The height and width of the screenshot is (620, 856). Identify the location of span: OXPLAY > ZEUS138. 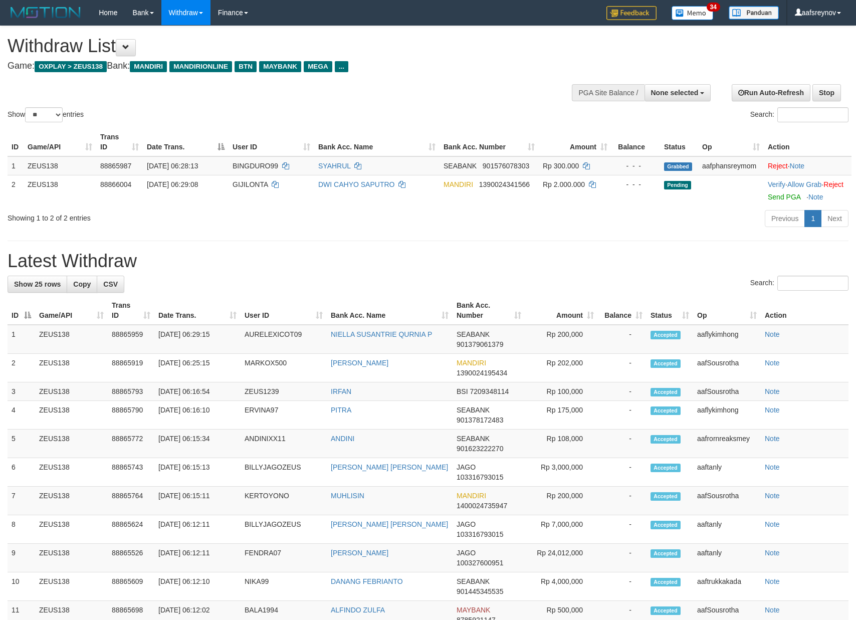
(71, 67).